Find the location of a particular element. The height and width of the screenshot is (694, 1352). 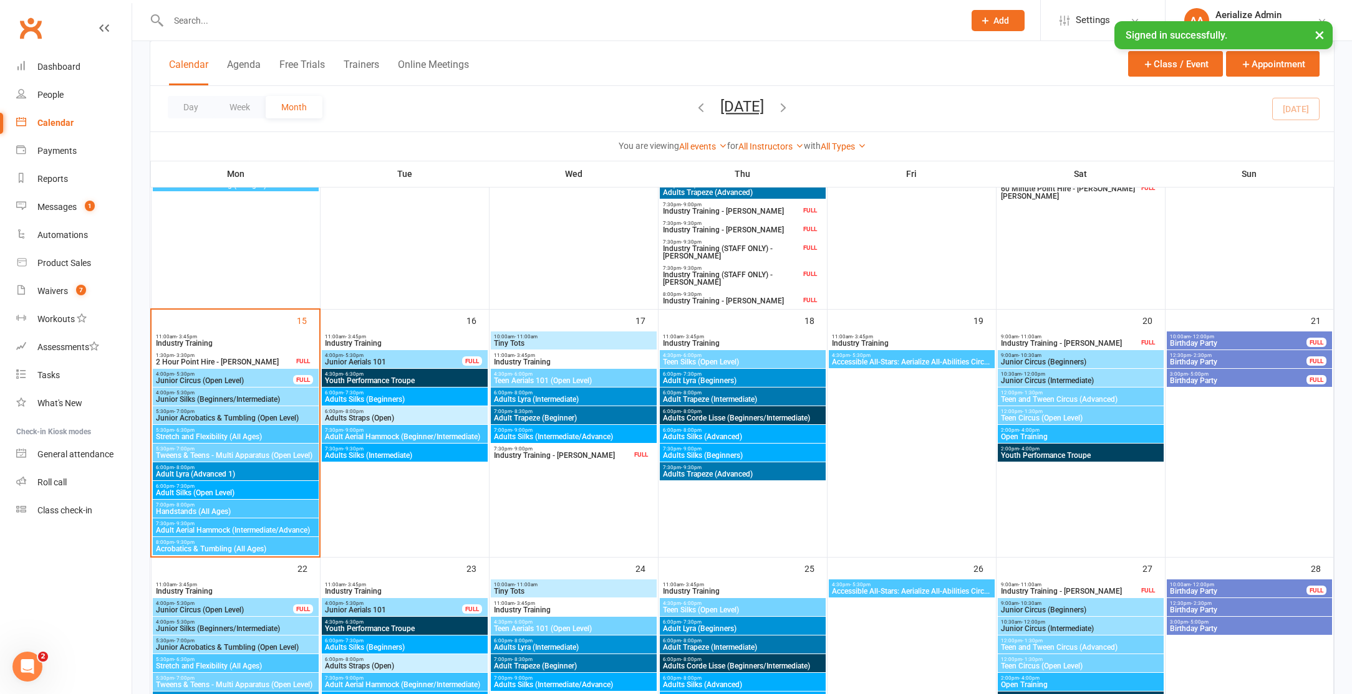

a: Assessments is located at coordinates (74, 347).